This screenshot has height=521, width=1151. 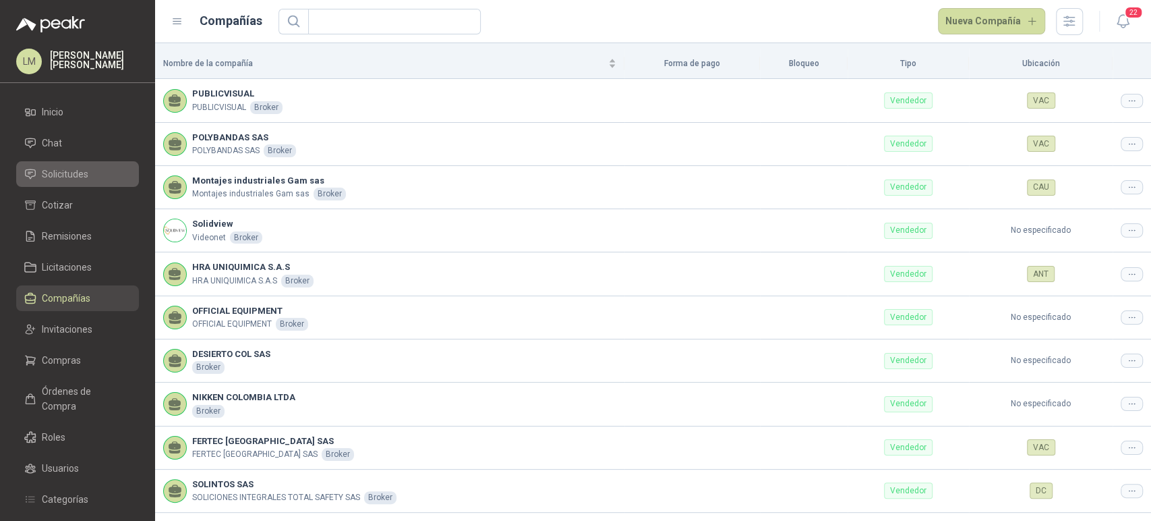 What do you see at coordinates (209, 237) in the screenshot?
I see `p: Videonet` at bounding box center [209, 237].